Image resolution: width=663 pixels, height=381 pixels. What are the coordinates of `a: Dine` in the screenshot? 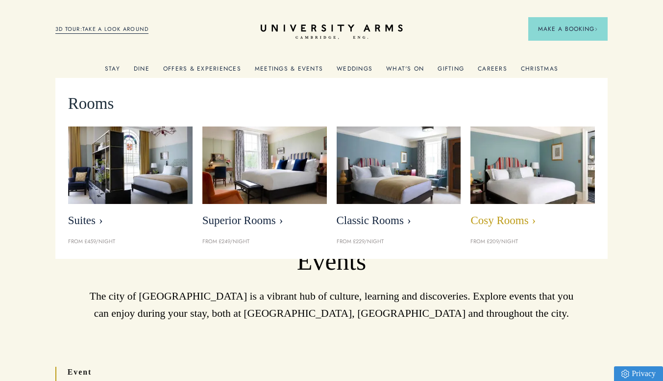 It's located at (142, 72).